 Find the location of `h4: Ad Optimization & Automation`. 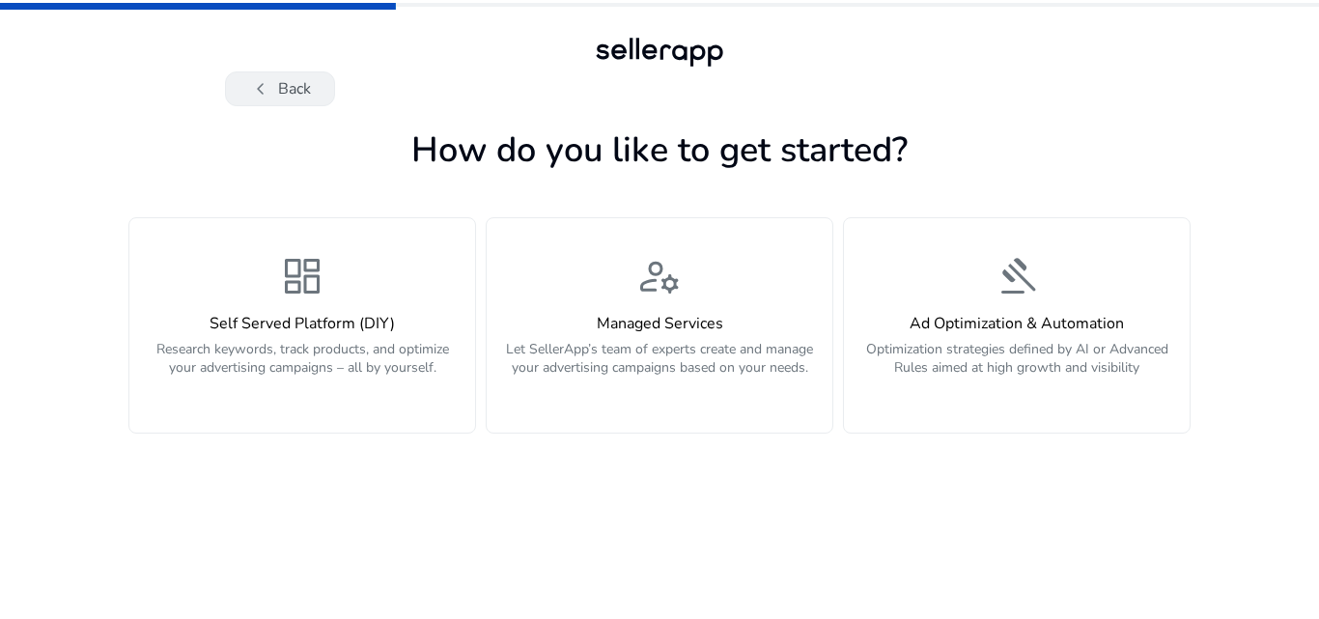

h4: Ad Optimization & Automation is located at coordinates (1017, 324).